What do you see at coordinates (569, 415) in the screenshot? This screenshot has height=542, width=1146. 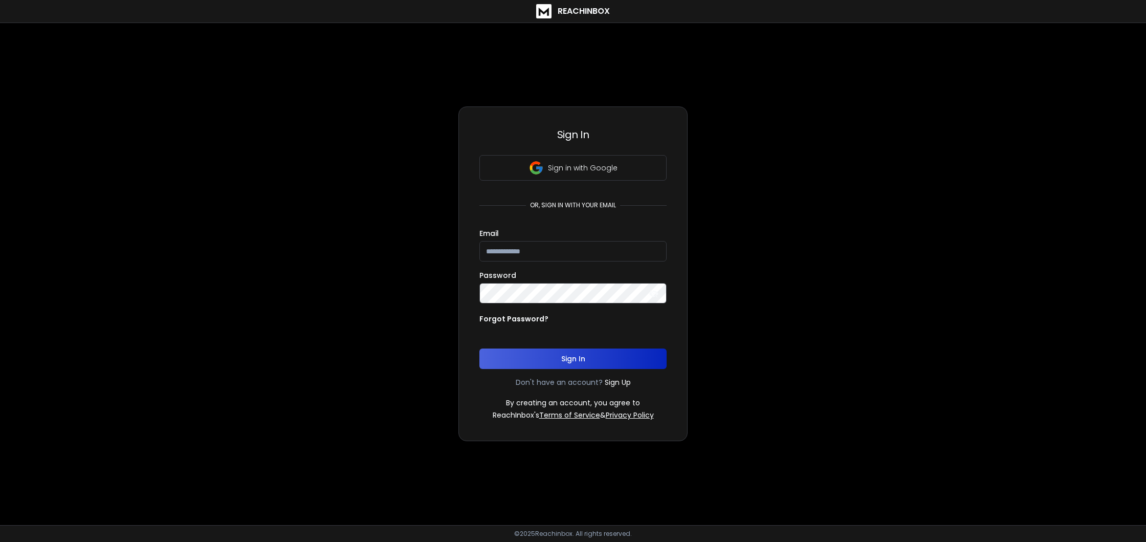 I see `a: Terms of Service` at bounding box center [569, 415].